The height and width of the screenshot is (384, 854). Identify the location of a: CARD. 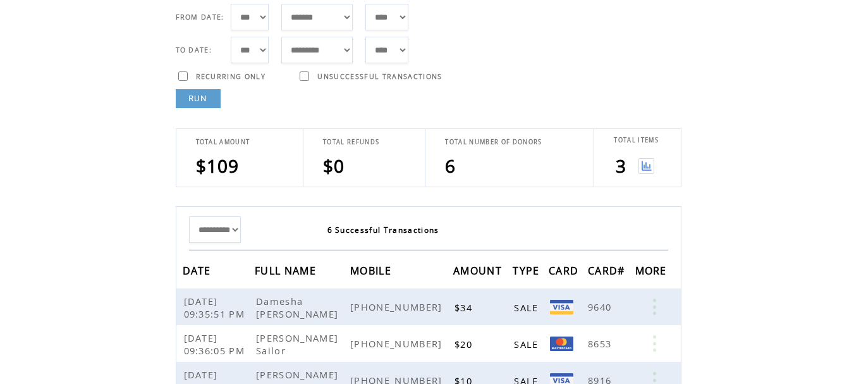
(565, 270).